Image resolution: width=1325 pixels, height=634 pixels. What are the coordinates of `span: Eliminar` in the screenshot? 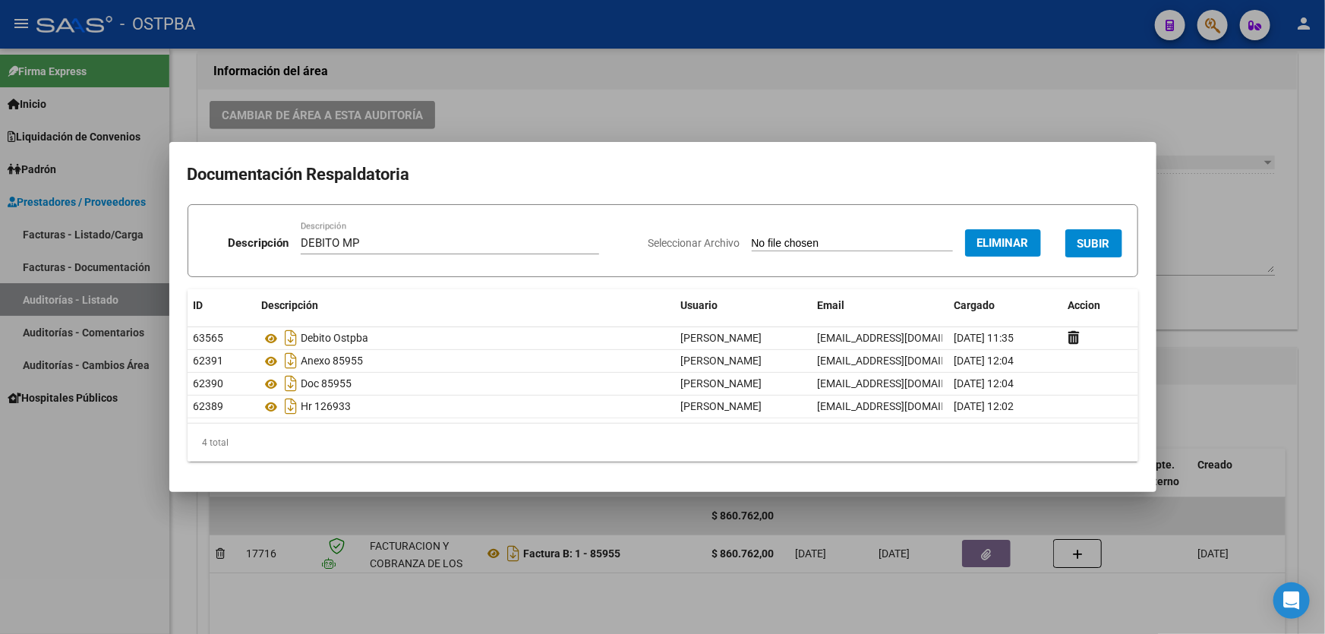 It's located at (1003, 243).